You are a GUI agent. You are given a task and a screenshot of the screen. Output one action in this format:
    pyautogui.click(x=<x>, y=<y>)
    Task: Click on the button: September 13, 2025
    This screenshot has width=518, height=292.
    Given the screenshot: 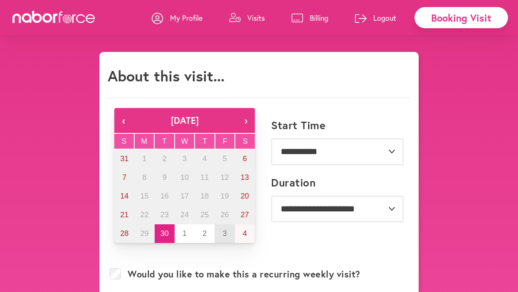 What is the action you would take?
    pyautogui.click(x=245, y=178)
    